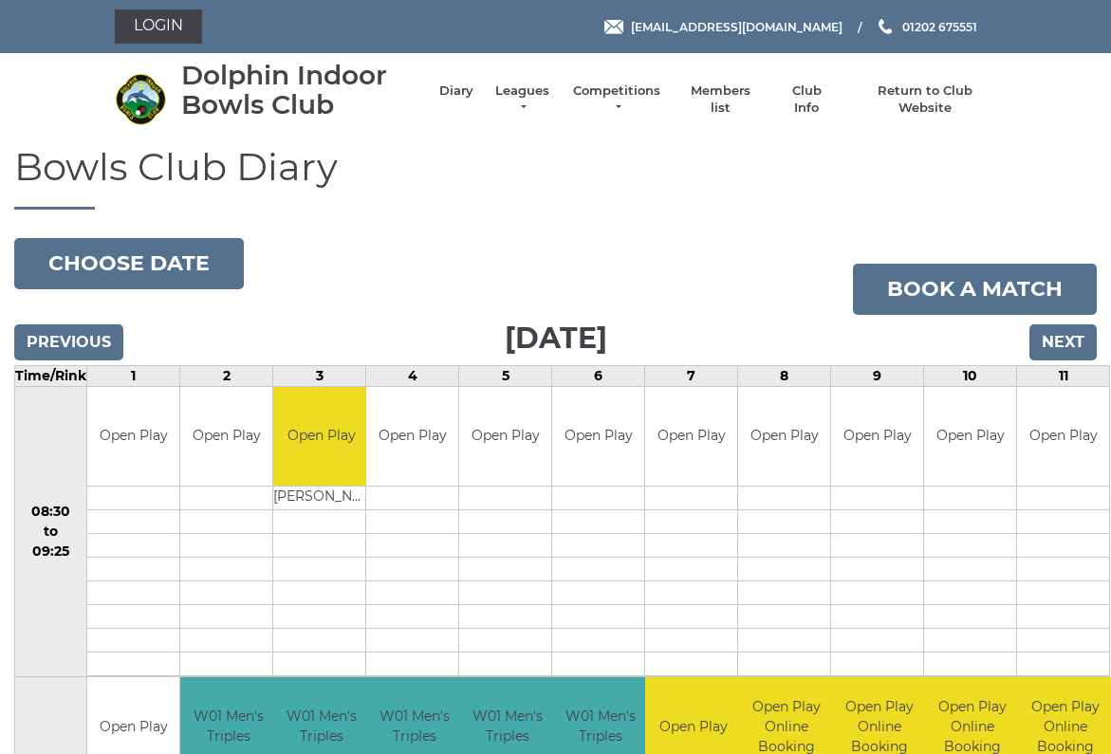 The width and height of the screenshot is (1111, 754). Describe the element at coordinates (692, 376) in the screenshot. I see `td: 7` at that location.